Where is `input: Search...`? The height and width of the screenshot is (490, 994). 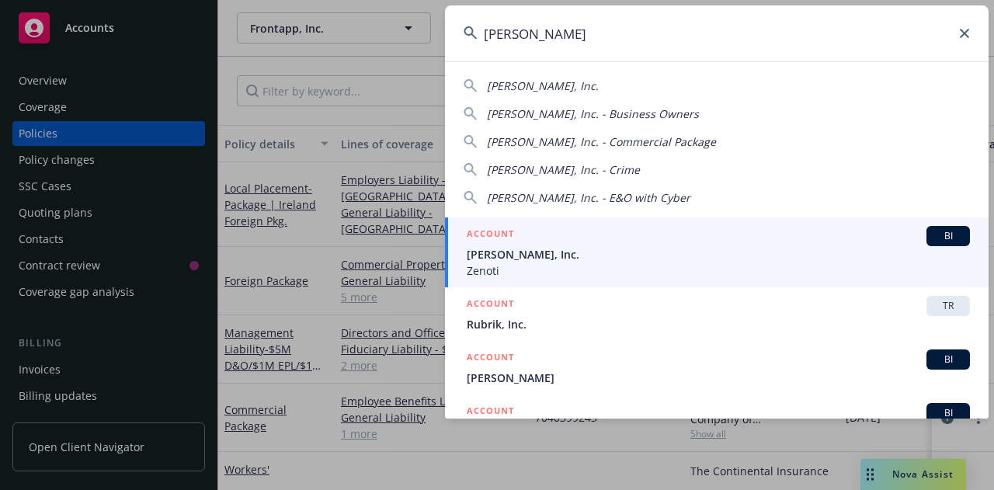 input: Search... is located at coordinates (717, 33).